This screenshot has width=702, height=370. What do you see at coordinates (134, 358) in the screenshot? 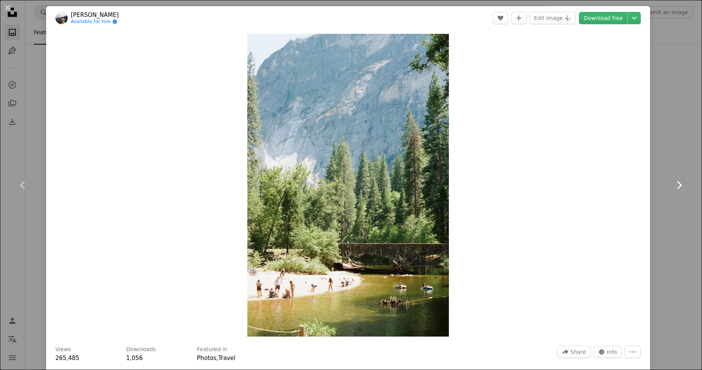
I see `span: 1,056` at bounding box center [134, 358].